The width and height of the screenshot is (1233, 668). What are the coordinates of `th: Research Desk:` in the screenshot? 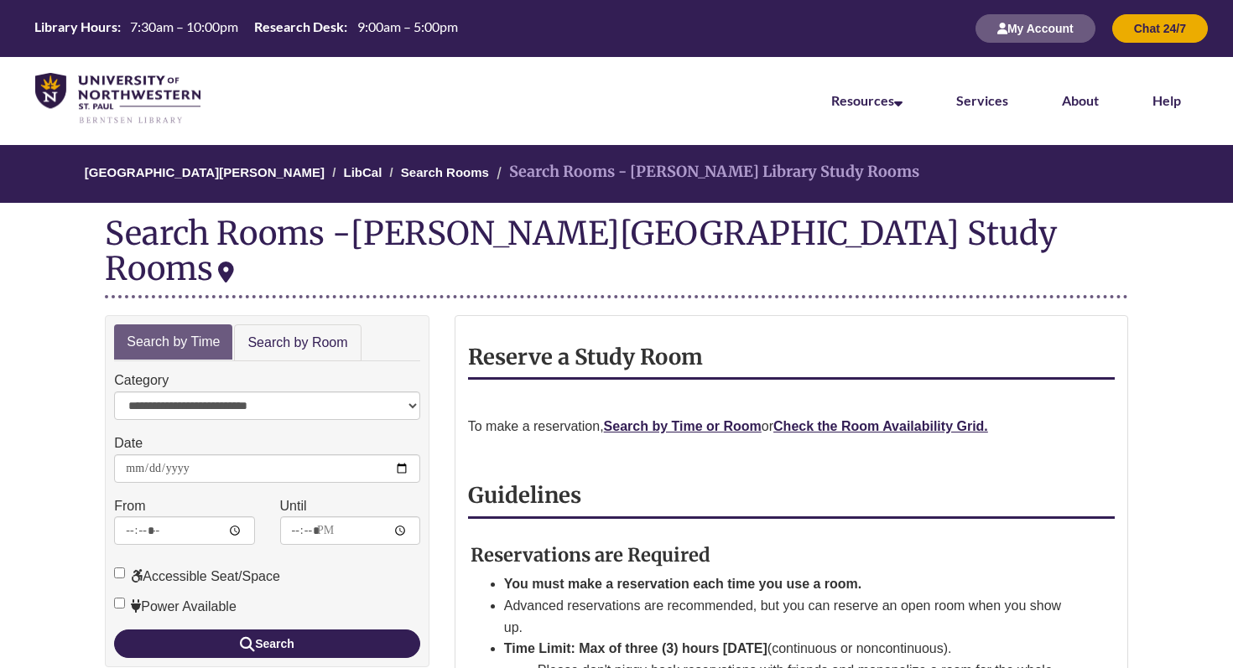 It's located at (298, 27).